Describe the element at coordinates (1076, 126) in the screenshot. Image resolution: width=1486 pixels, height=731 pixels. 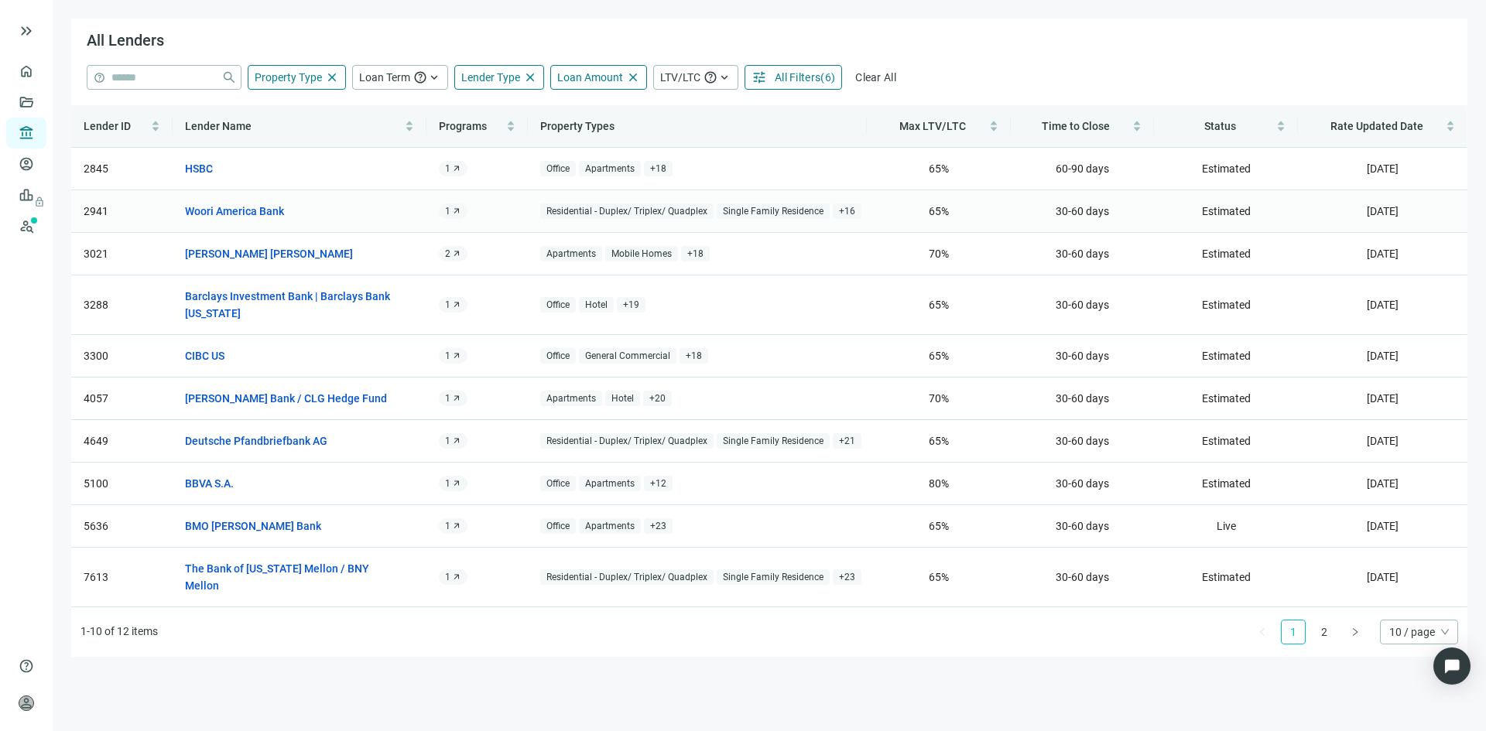
I see `span: Time to Close` at that location.